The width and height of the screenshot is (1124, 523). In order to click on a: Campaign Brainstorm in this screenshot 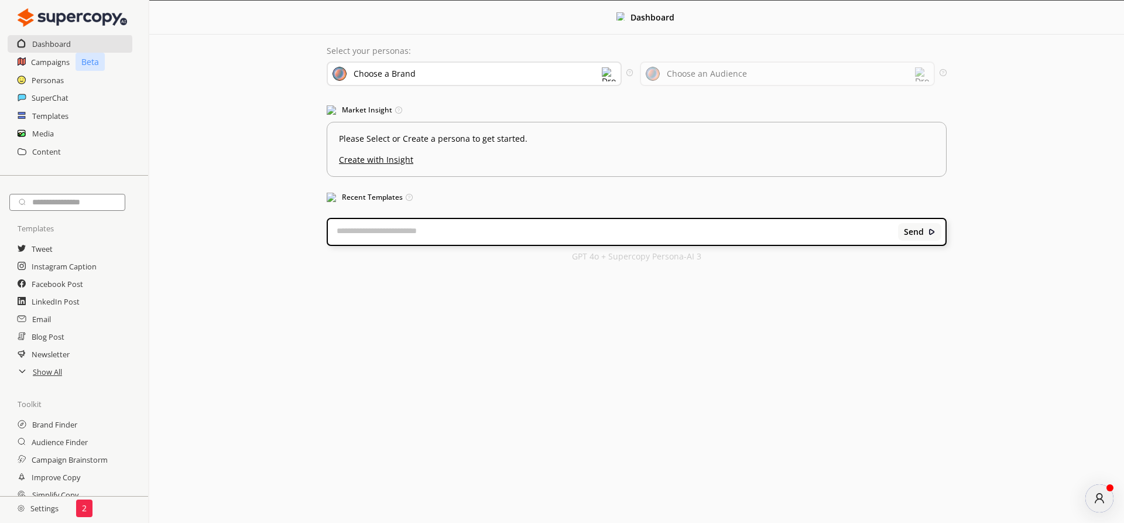, I will do `click(70, 460)`.